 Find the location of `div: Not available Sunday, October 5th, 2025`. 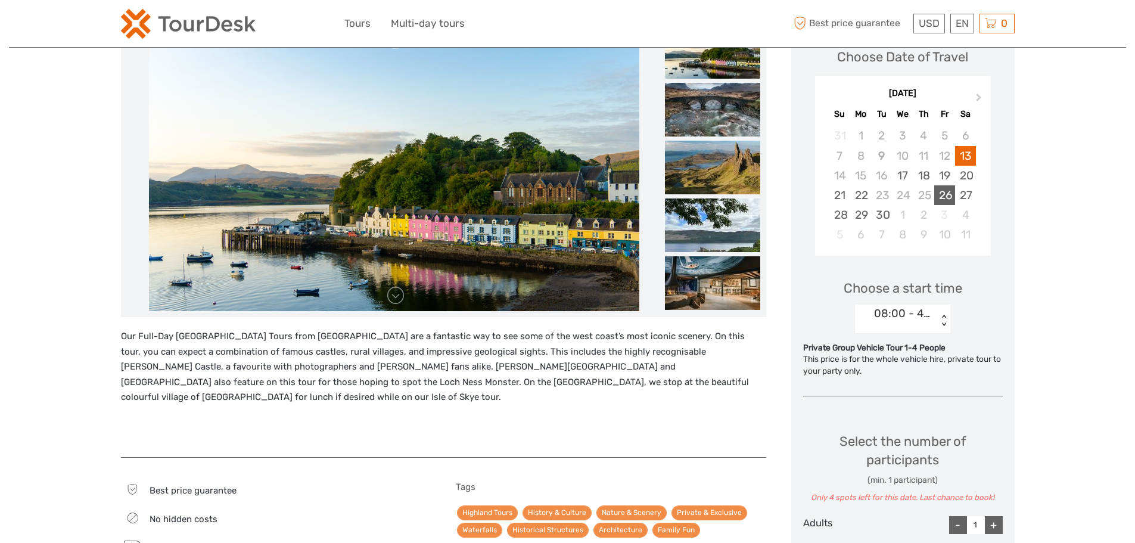

div: Not available Sunday, October 5th, 2025 is located at coordinates (839, 234).